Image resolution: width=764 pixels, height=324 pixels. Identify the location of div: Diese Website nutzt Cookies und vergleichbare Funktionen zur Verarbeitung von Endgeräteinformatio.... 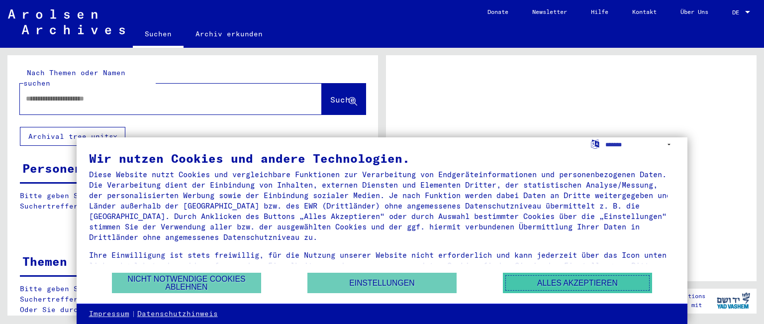
(382, 206).